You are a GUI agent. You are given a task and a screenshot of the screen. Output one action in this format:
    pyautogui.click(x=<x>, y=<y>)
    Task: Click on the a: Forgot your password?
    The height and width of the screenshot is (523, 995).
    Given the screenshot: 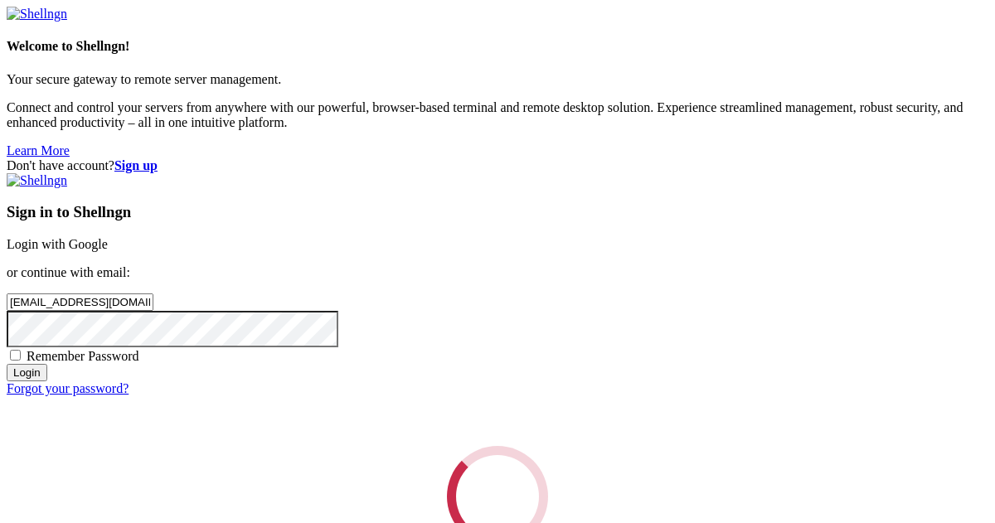 What is the action you would take?
    pyautogui.click(x=67, y=388)
    